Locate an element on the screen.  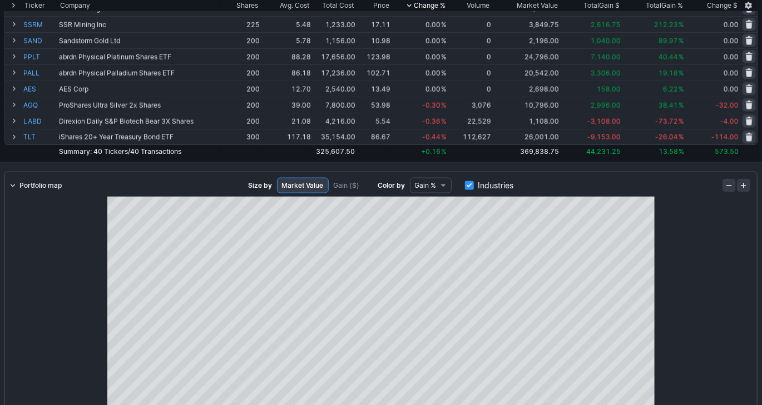
span: 7,140.00 is located at coordinates (605, 57).